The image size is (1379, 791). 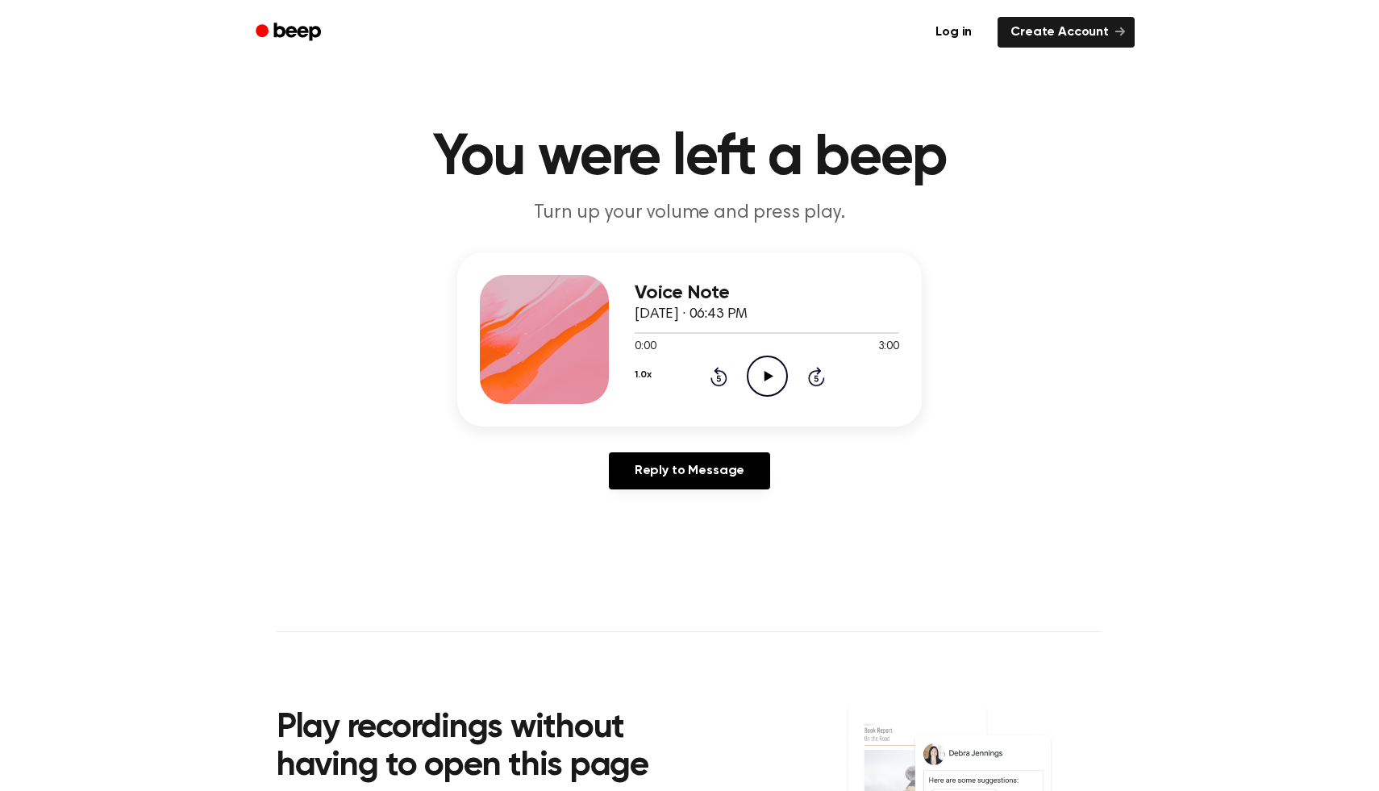 What do you see at coordinates (290, 32) in the screenshot?
I see `a: Beep` at bounding box center [290, 32].